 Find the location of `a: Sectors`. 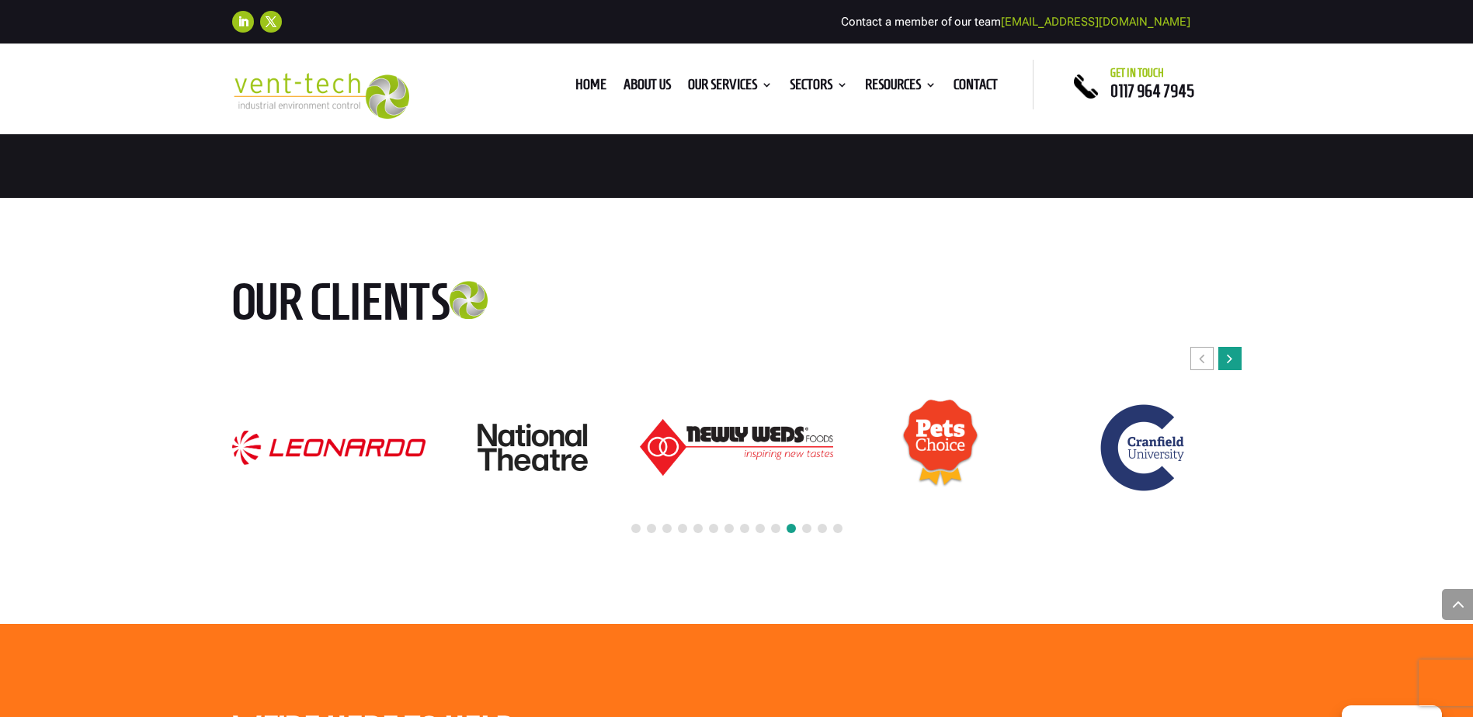

a: Sectors is located at coordinates (818, 88).